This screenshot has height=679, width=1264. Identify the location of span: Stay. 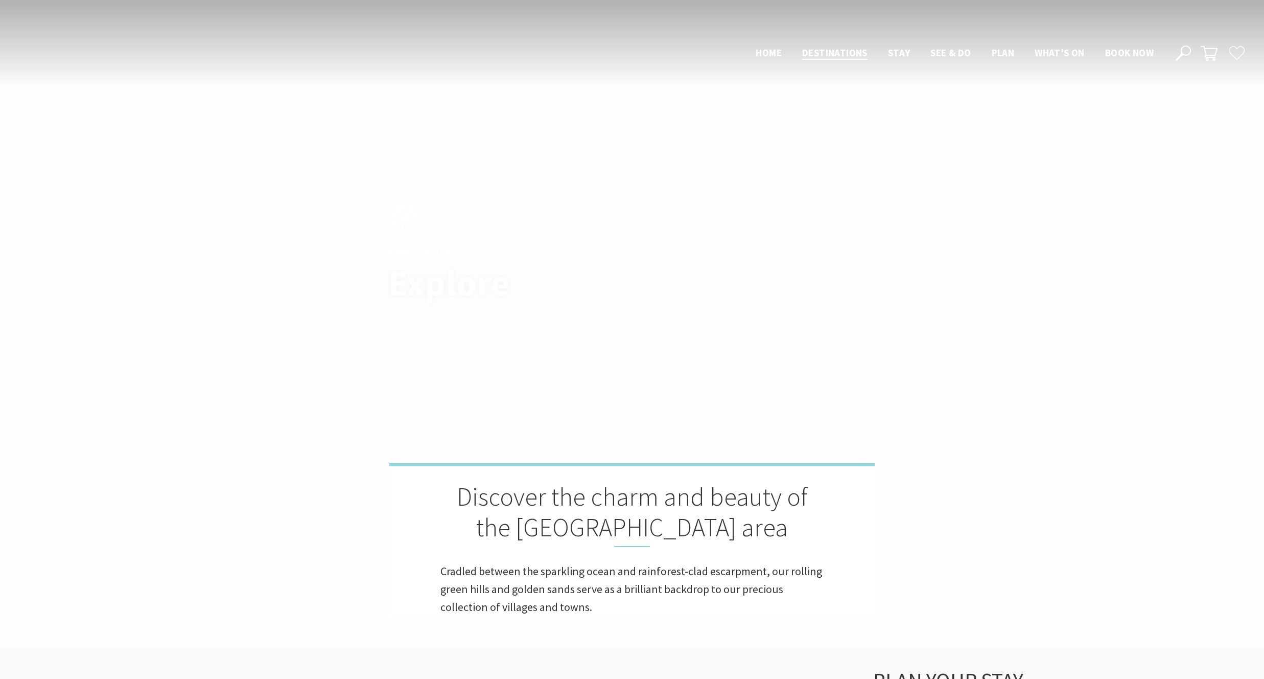
(899, 53).